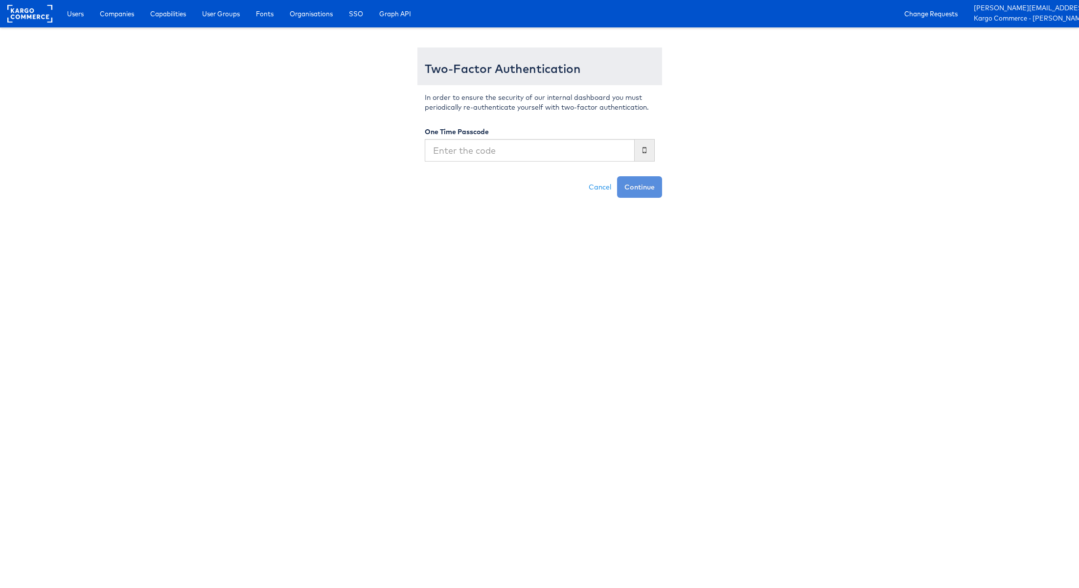  I want to click on span: Graph API, so click(395, 14).